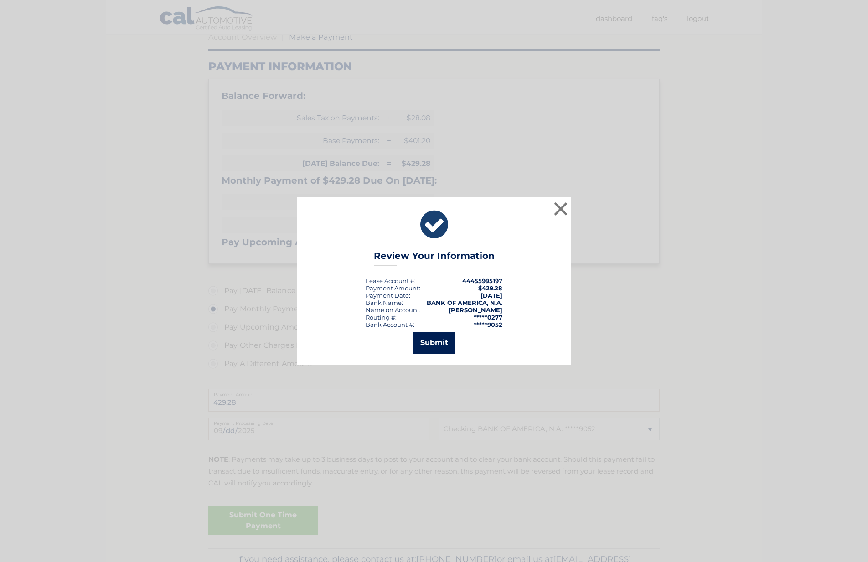 The height and width of the screenshot is (562, 868). What do you see at coordinates (393, 288) in the screenshot?
I see `div: Payment Amount:` at bounding box center [393, 288].